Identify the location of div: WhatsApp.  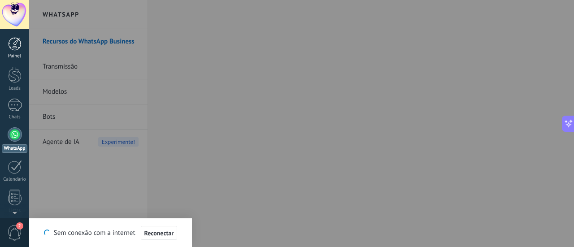
(14, 149).